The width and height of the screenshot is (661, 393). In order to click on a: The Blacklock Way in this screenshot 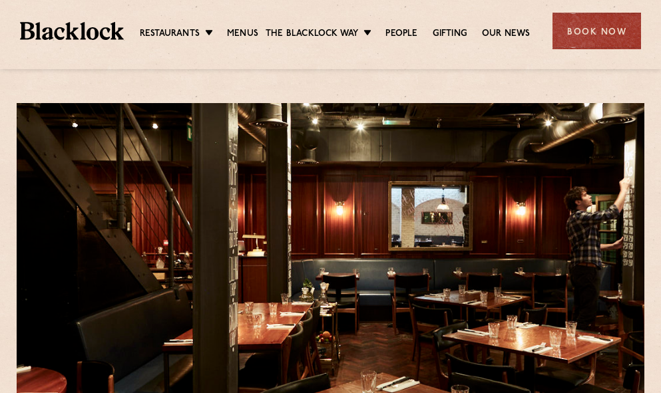, I will do `click(312, 35)`.